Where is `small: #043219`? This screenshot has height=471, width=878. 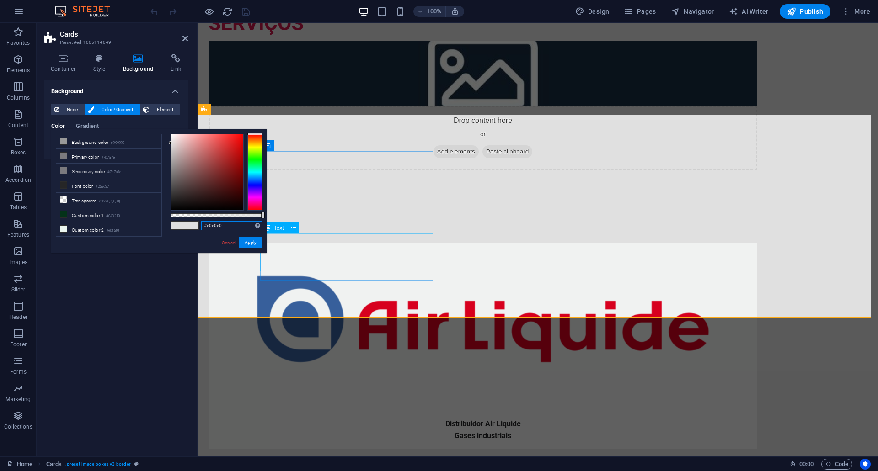 small: #043219 is located at coordinates (113, 216).